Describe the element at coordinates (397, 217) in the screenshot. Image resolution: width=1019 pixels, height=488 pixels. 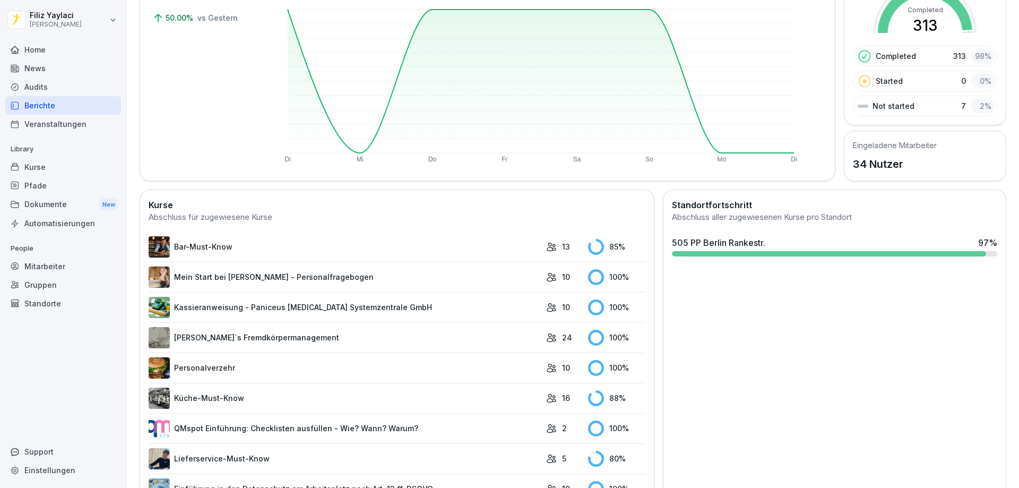
I see `div: Abschluss für zugewiesene Kurse` at that location.